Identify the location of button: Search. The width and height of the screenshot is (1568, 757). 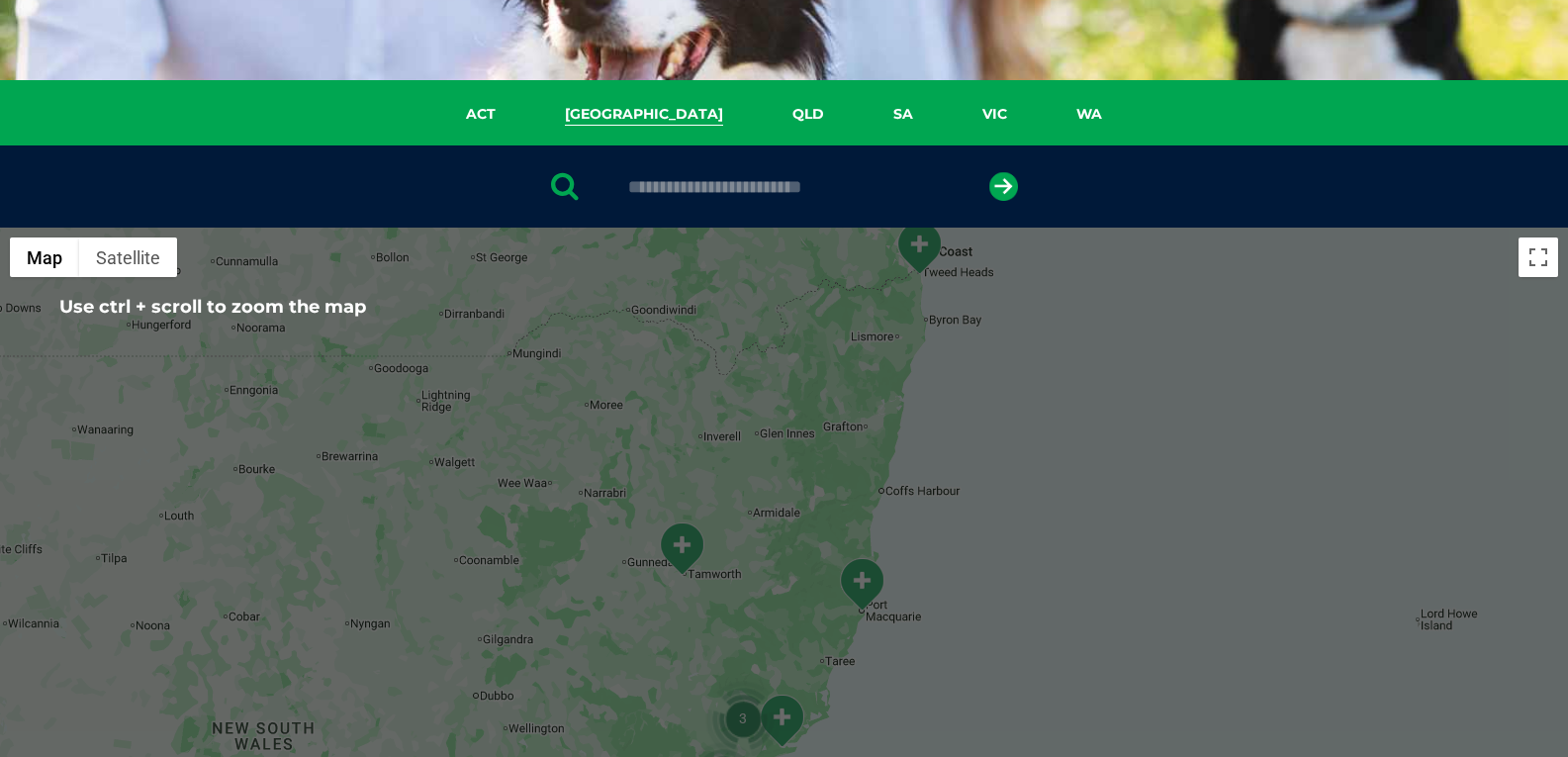
(1539, 100).